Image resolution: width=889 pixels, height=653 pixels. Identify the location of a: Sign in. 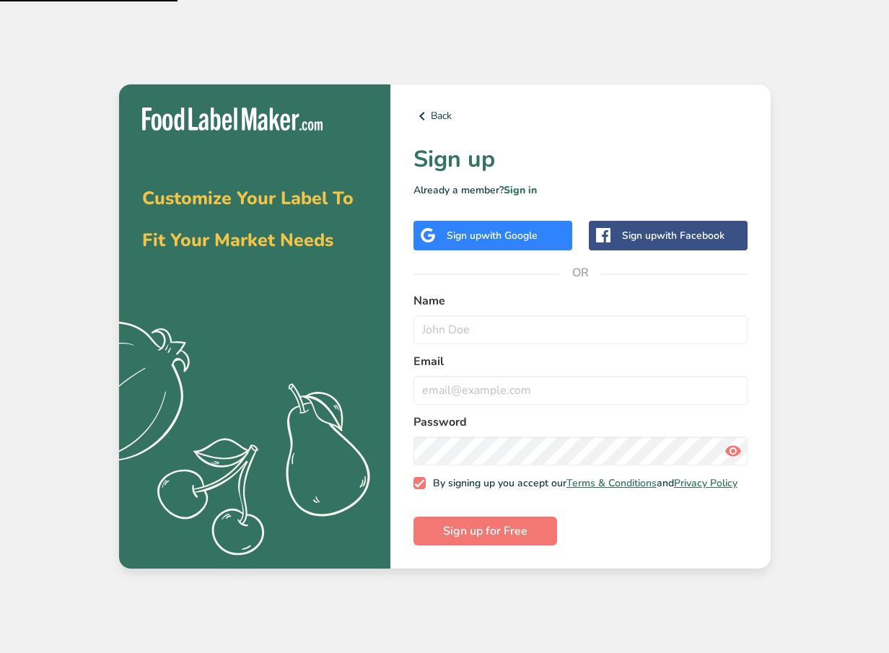
(520, 190).